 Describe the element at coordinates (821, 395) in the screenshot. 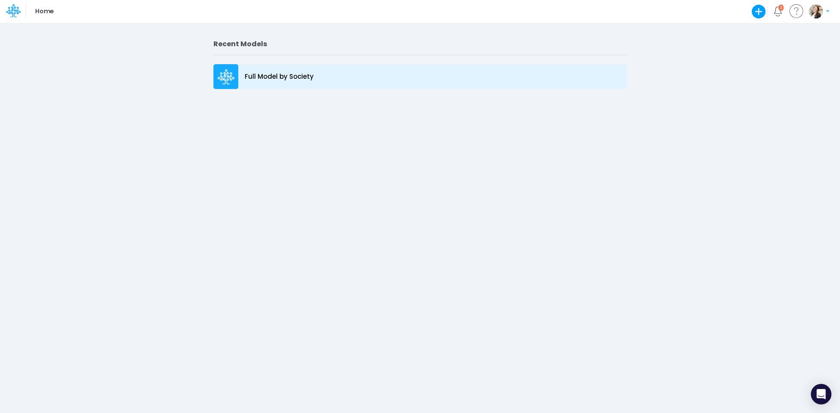

I see `div: Open Intercom Messenger` at that location.